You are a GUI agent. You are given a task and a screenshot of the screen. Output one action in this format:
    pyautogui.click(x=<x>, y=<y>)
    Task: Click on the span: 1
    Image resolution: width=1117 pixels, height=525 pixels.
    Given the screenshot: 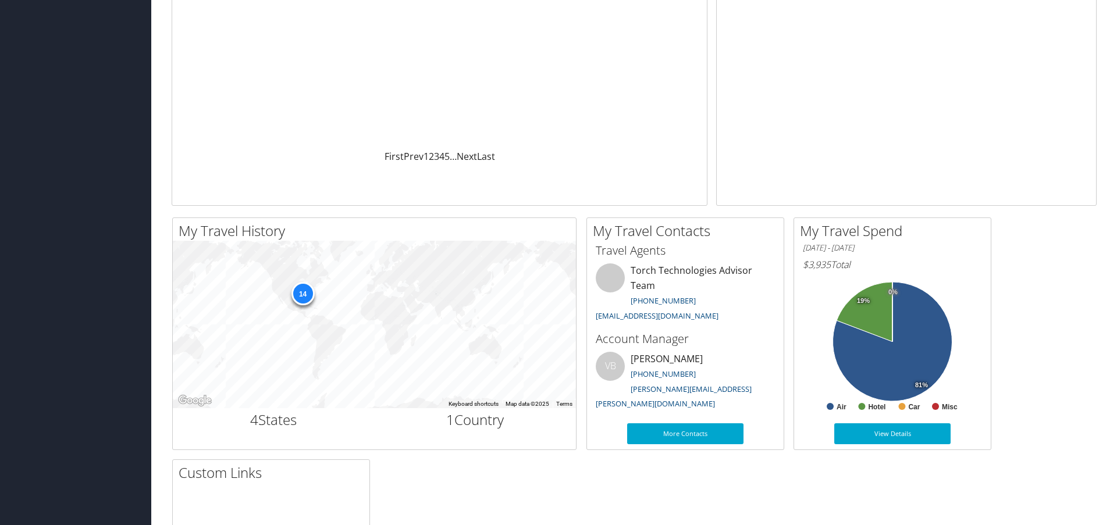 What is the action you would take?
    pyautogui.click(x=450, y=419)
    